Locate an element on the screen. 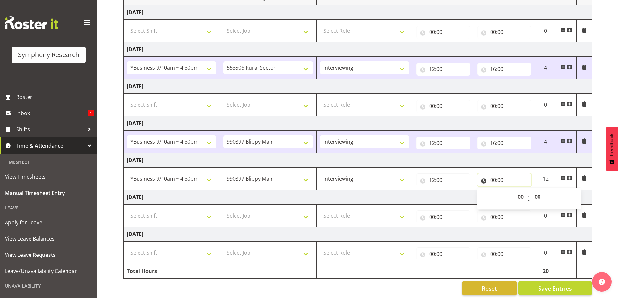  img: help-xxl-2.png is located at coordinates (602, 282).